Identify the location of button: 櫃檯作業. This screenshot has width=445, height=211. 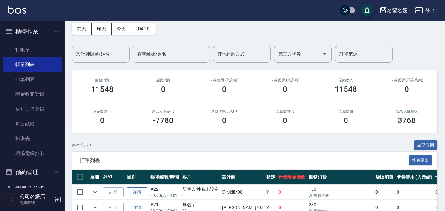
(32, 31).